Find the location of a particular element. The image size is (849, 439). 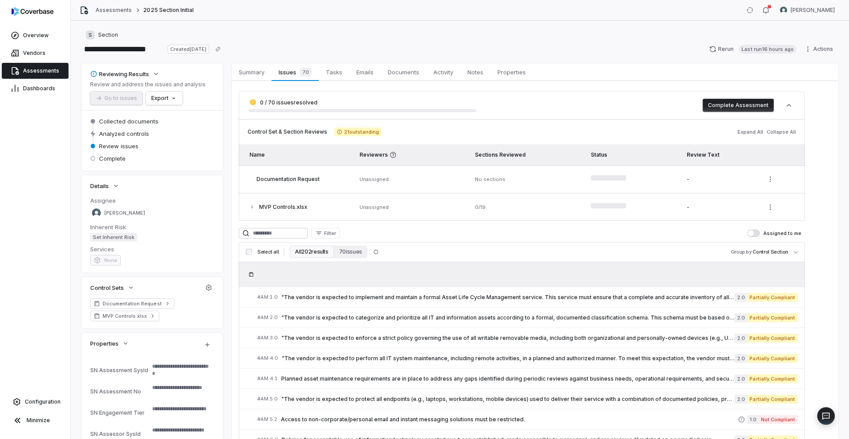

span: Documents is located at coordinates (403, 72).